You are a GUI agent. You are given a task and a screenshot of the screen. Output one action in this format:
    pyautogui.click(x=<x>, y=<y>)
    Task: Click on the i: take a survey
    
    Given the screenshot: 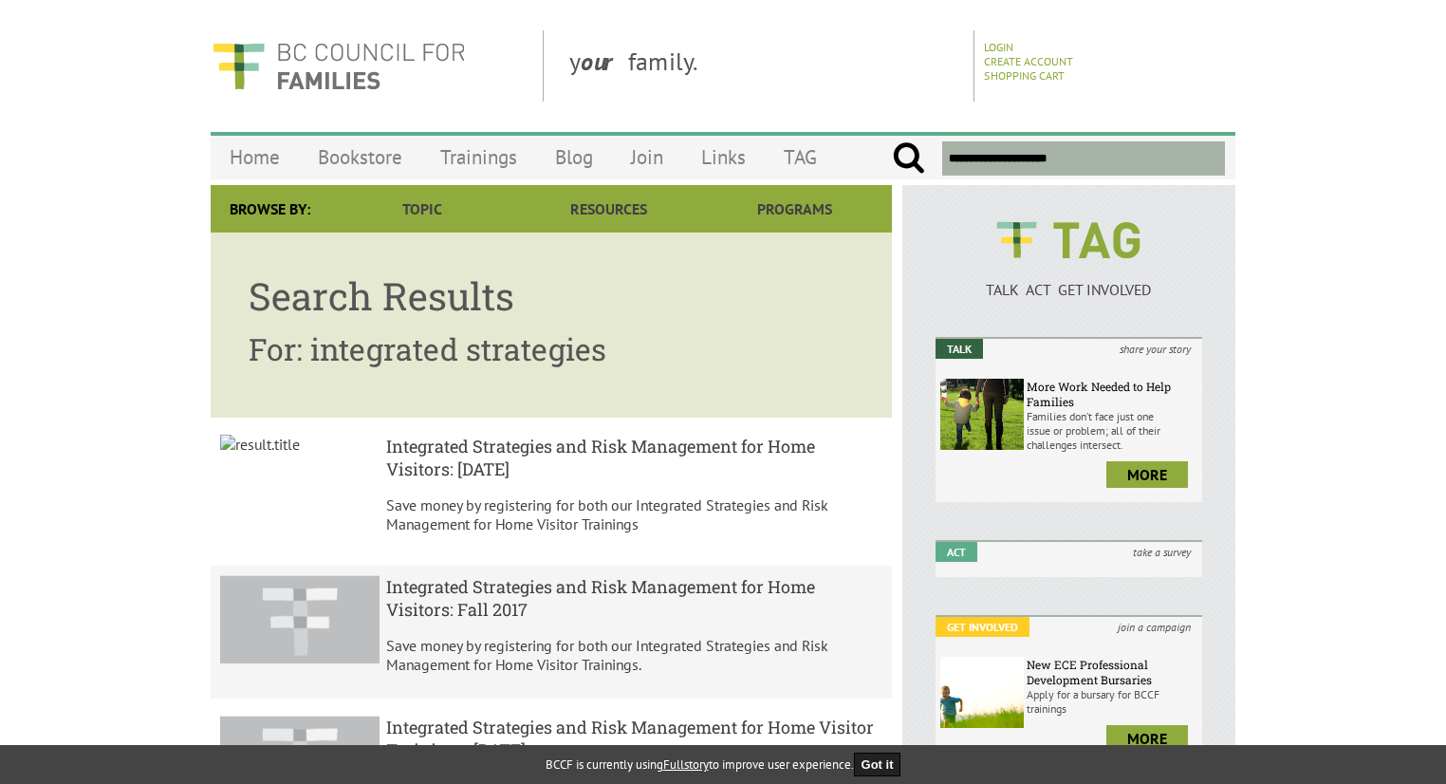 What is the action you would take?
    pyautogui.click(x=1161, y=551)
    